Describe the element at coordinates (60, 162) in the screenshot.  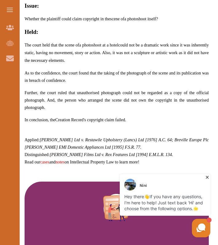
I see `a: notes` at that location.